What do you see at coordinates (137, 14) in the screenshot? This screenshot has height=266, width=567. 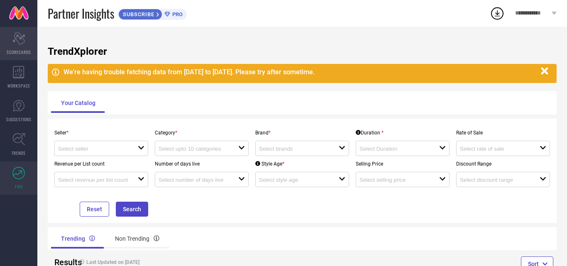 I see `span: SUBSCRIBE` at bounding box center [137, 14].